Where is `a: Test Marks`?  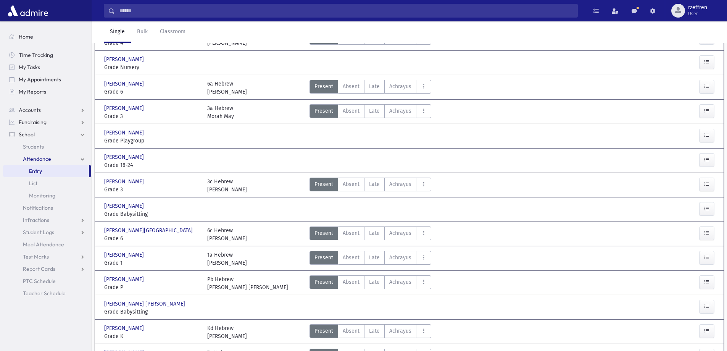 a: Test Marks is located at coordinates (47, 256).